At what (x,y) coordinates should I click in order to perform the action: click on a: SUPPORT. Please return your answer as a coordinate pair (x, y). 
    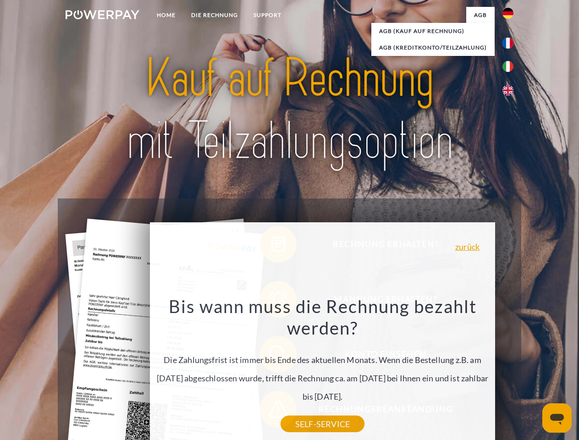
    Looking at the image, I should click on (267, 15).